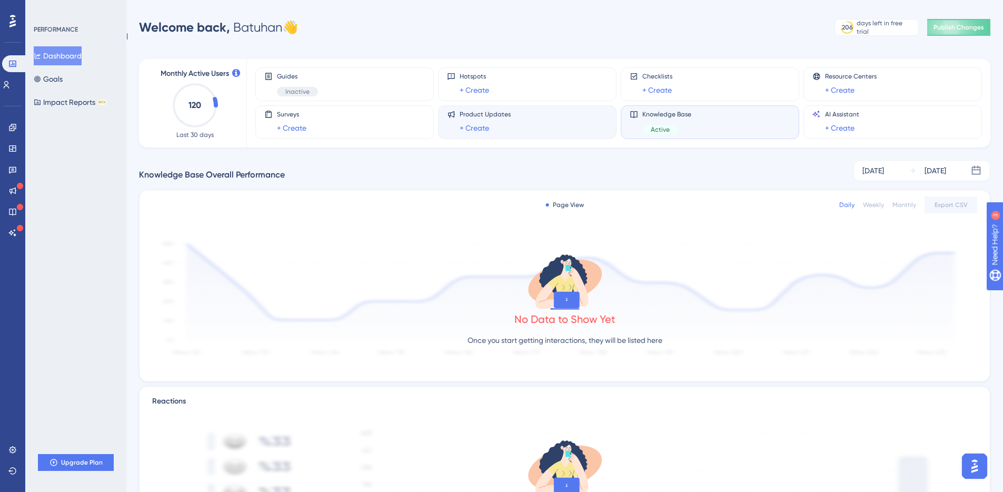 This screenshot has width=1003, height=492. Describe the element at coordinates (195, 74) in the screenshot. I see `span: Monthly Active Users` at that location.